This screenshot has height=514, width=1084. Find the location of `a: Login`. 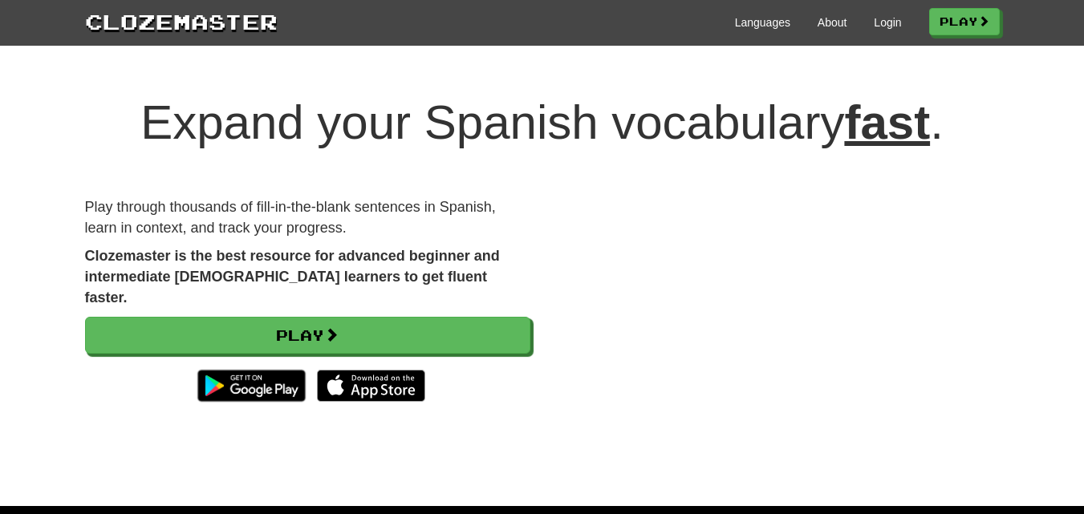

a: Login is located at coordinates (888, 22).